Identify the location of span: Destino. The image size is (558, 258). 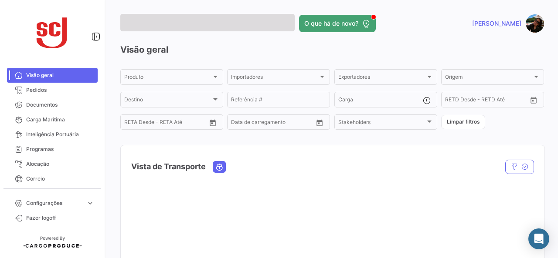
(168, 101).